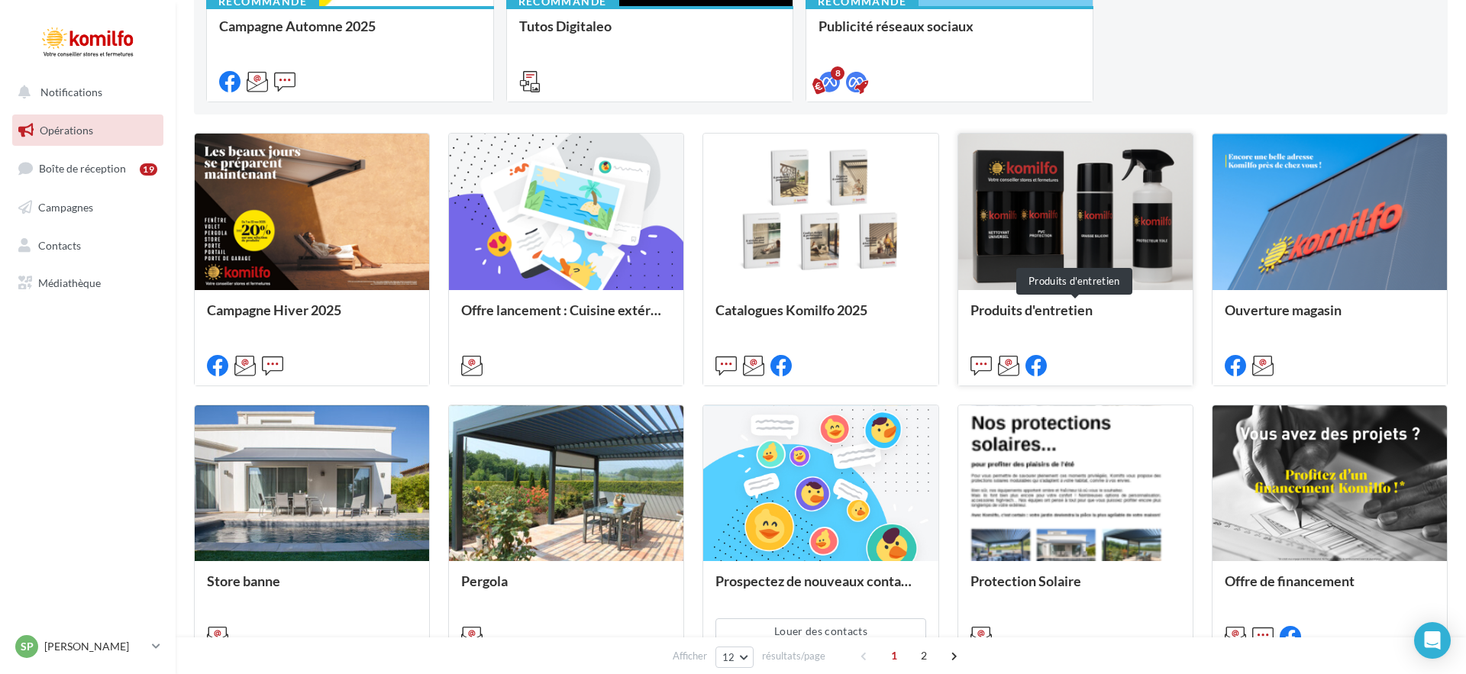  Describe the element at coordinates (148, 170) in the screenshot. I see `div: 19` at that location.